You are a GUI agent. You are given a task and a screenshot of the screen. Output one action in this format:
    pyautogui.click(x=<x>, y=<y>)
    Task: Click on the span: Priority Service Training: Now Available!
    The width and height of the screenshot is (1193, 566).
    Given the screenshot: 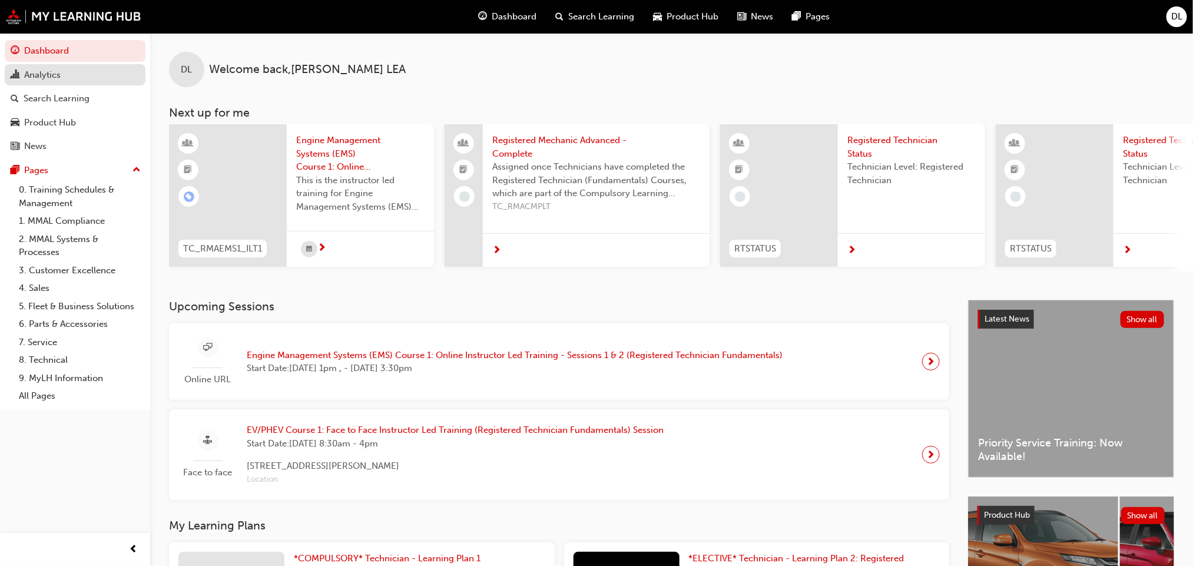 What is the action you would take?
    pyautogui.click(x=1071, y=449)
    